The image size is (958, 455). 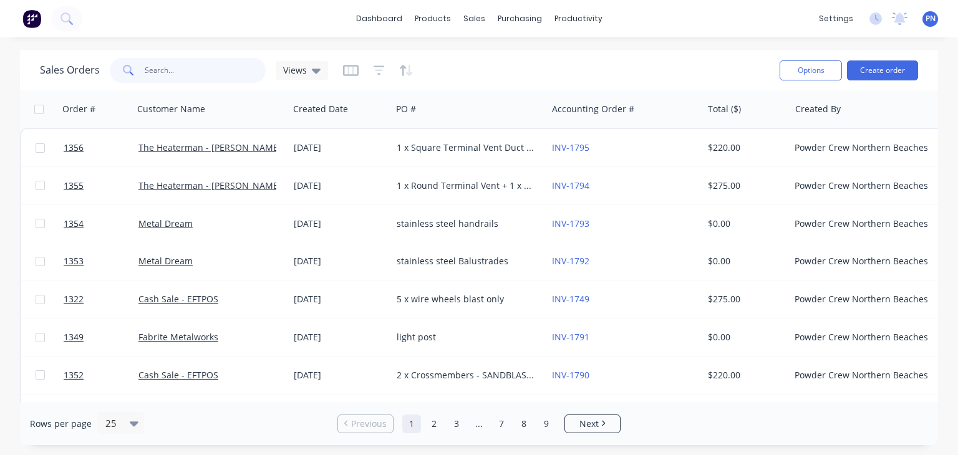 I want to click on a: Page 1 is your current page, so click(x=412, y=424).